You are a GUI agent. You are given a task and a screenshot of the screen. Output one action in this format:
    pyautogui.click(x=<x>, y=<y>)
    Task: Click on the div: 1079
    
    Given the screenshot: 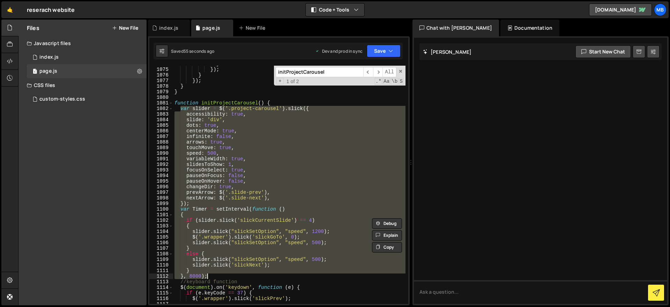 What is the action you would take?
    pyautogui.click(x=161, y=92)
    